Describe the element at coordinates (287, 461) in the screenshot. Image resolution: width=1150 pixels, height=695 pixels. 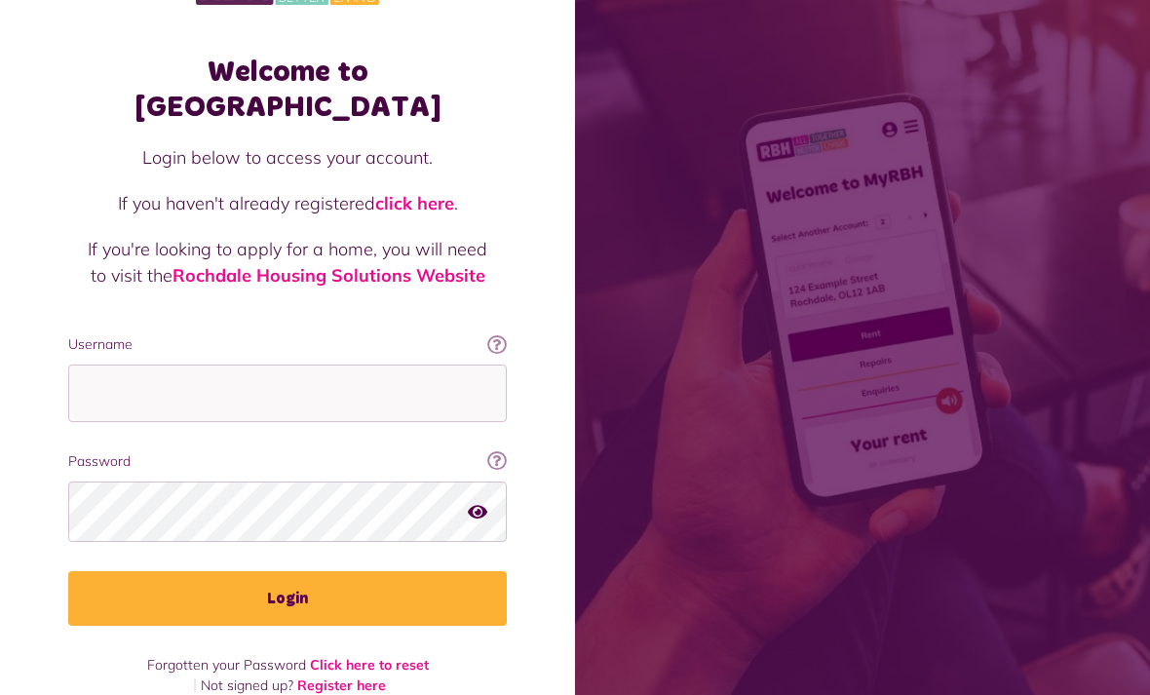
I see `label: Password` at that location.